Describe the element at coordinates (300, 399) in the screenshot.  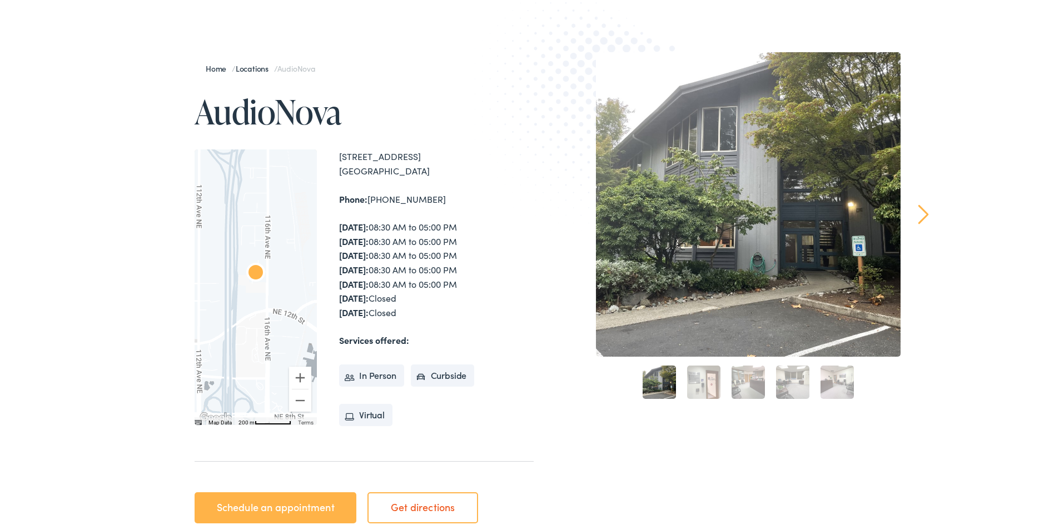
I see `button: Zoom out` at that location.